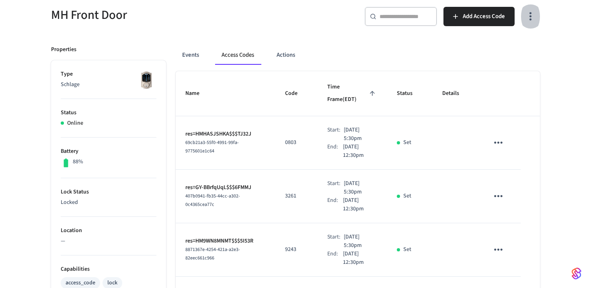  I want to click on div: access_code, so click(80, 283).